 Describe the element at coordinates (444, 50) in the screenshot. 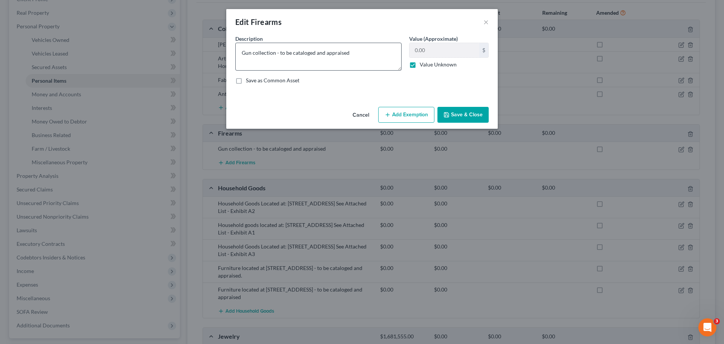

I see `input: 0.00` at that location.